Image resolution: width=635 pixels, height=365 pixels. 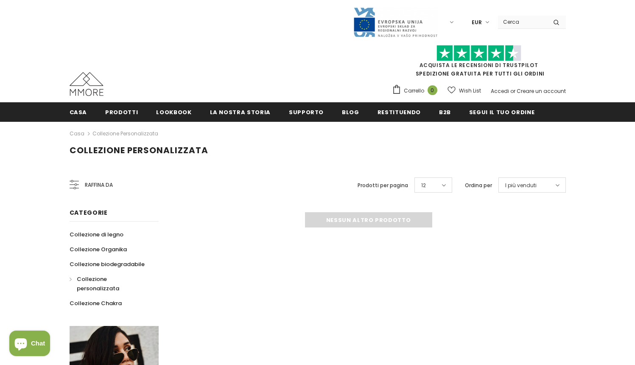 What do you see at coordinates (432, 90) in the screenshot?
I see `span: 0` at bounding box center [432, 90].